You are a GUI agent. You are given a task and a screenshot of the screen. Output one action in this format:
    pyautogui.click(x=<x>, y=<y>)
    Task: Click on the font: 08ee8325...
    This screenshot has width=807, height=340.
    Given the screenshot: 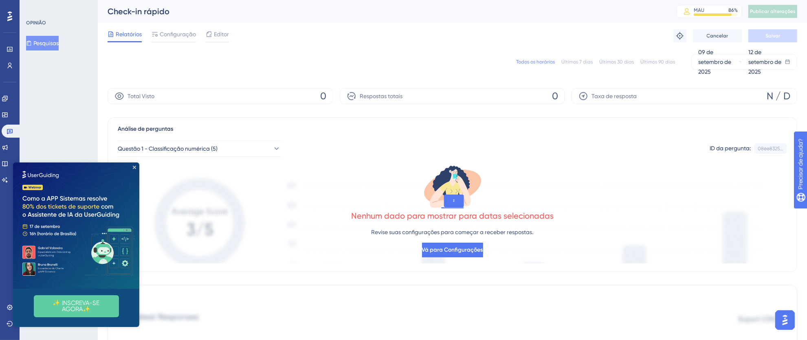 What is the action you would take?
    pyautogui.click(x=770, y=149)
    